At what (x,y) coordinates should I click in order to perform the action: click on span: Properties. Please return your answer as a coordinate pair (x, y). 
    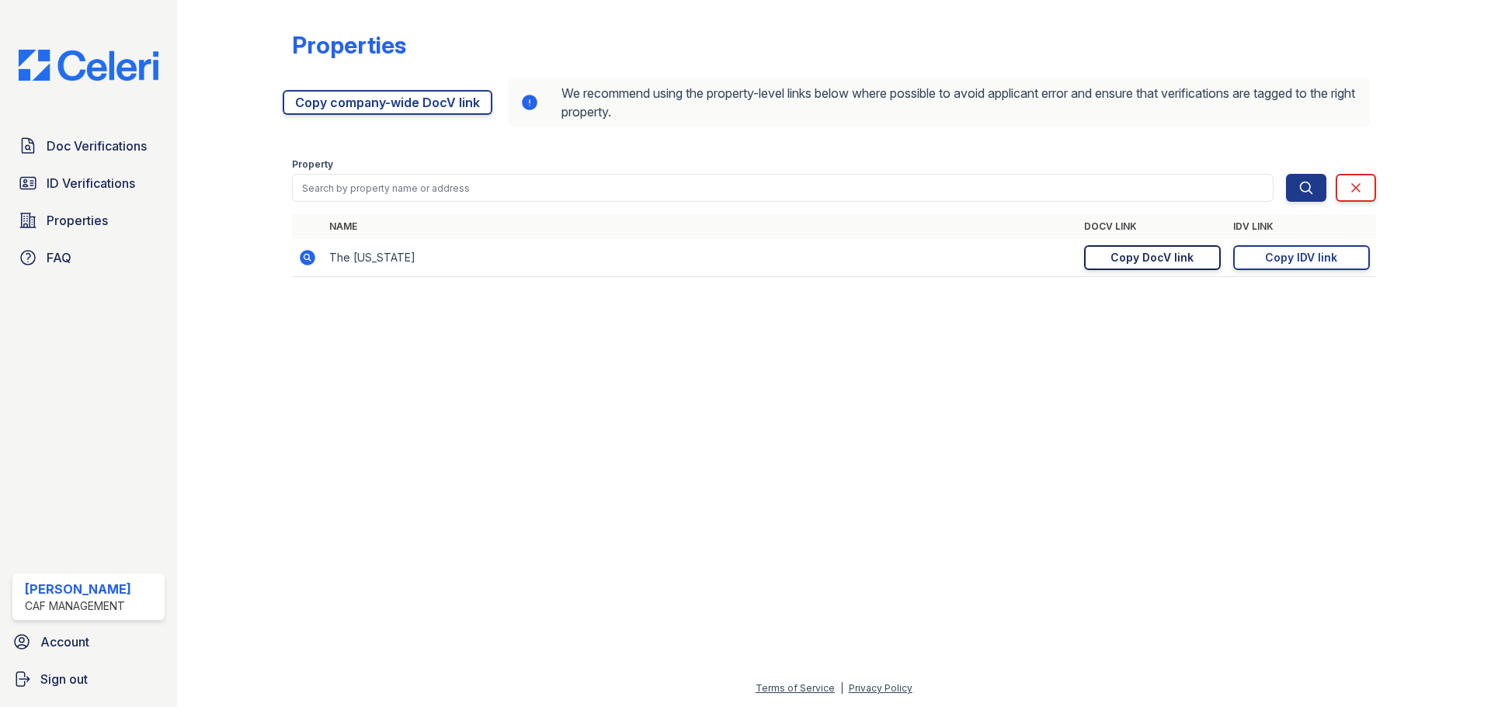
    Looking at the image, I should click on (77, 221).